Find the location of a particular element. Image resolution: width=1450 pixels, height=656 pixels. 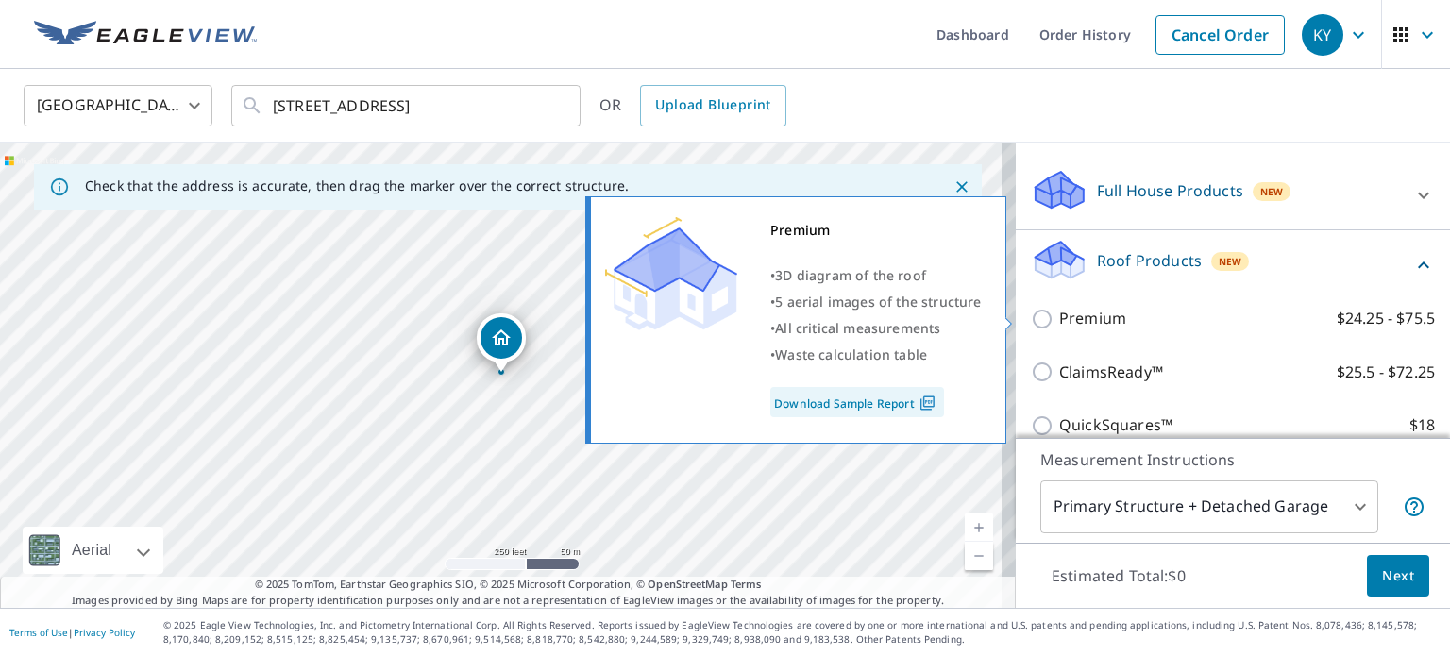

div: OR is located at coordinates (693, 106).